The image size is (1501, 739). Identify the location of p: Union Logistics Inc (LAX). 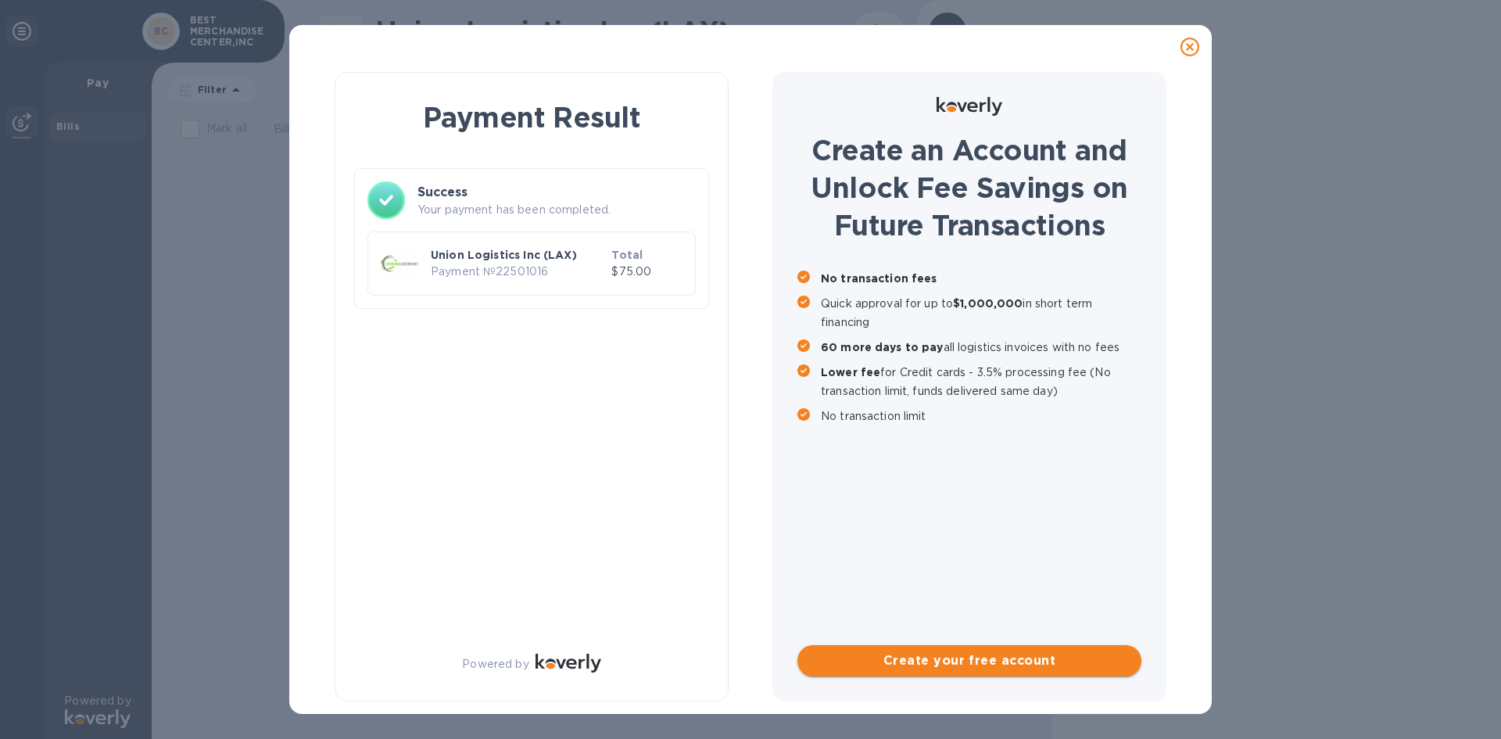
(518, 255).